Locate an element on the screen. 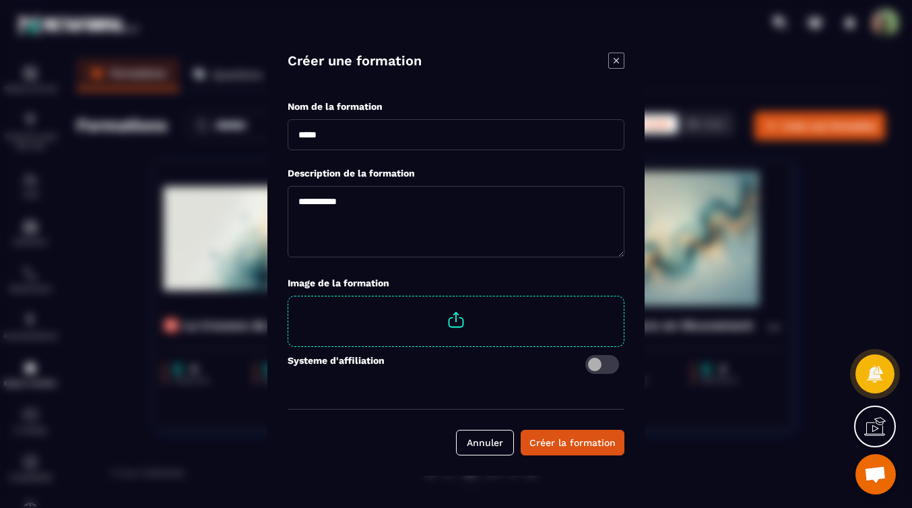 The image size is (912, 508). button: Annuler is located at coordinates (485, 443).